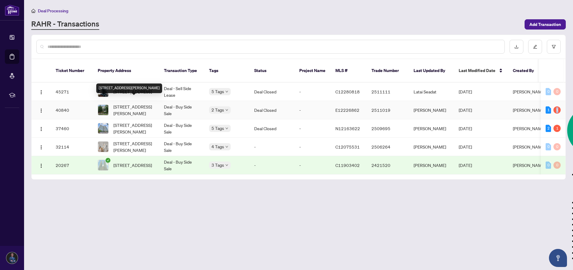  I want to click on td: 20267, so click(72, 165).